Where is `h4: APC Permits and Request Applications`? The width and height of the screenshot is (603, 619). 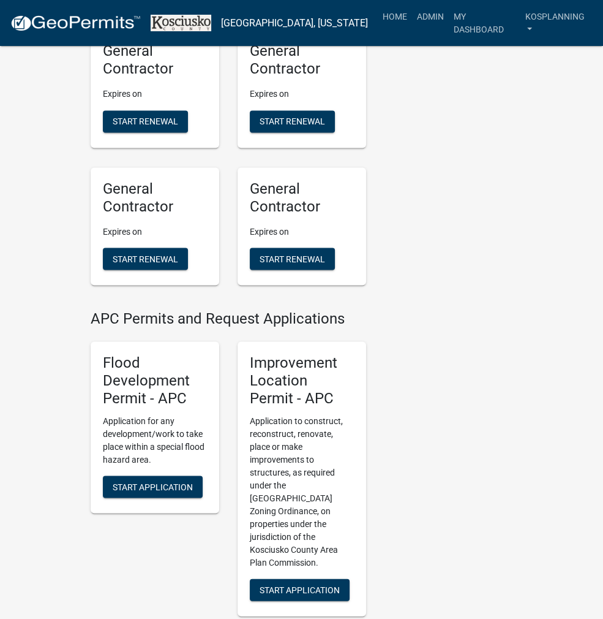
h4: APC Permits and Request Applications is located at coordinates (228, 318).